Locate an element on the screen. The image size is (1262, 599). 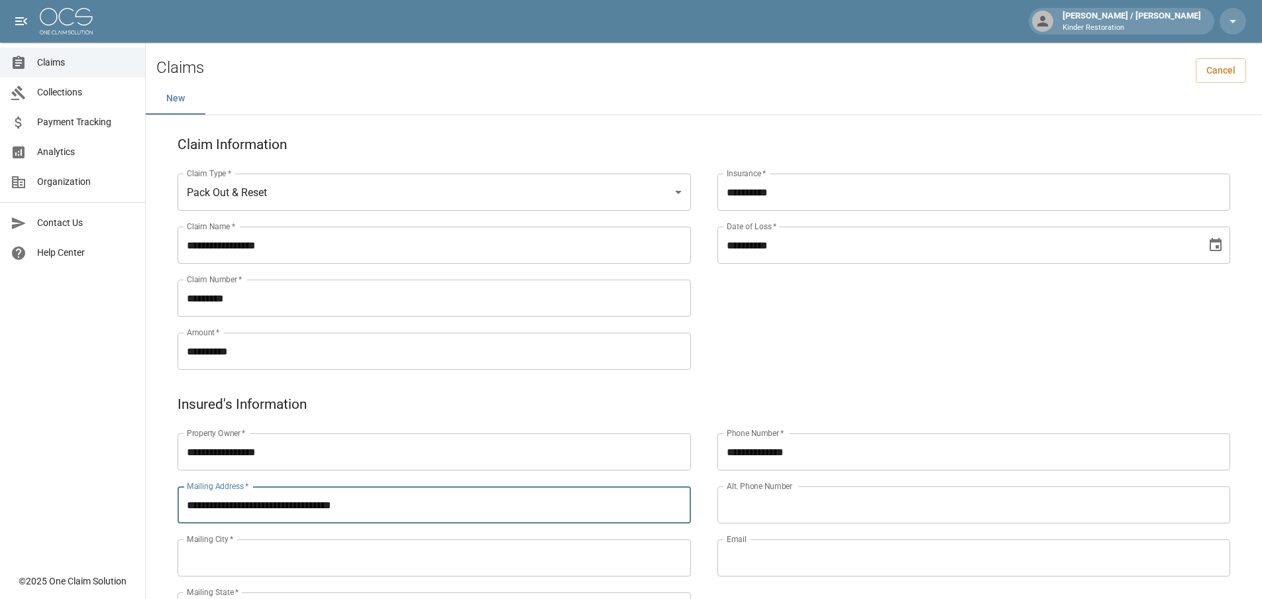
span: Help Center is located at coordinates (85, 252).